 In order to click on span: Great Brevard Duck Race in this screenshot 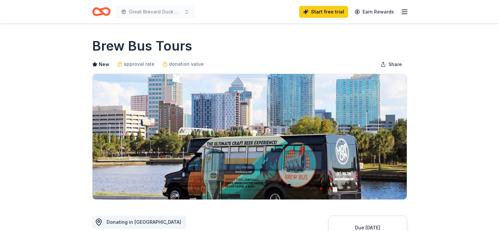, I will do `click(155, 12)`.